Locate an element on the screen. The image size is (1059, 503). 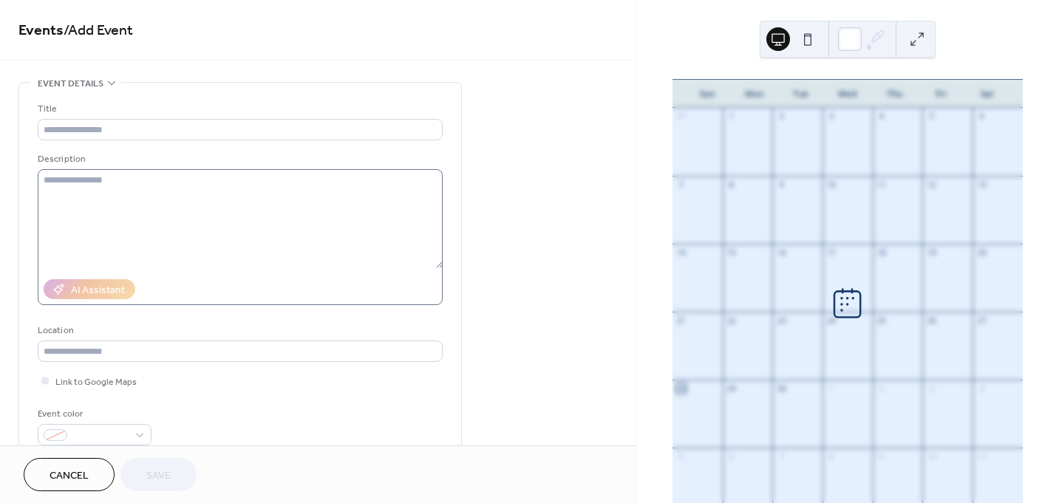
div: Sun is located at coordinates (707, 94).